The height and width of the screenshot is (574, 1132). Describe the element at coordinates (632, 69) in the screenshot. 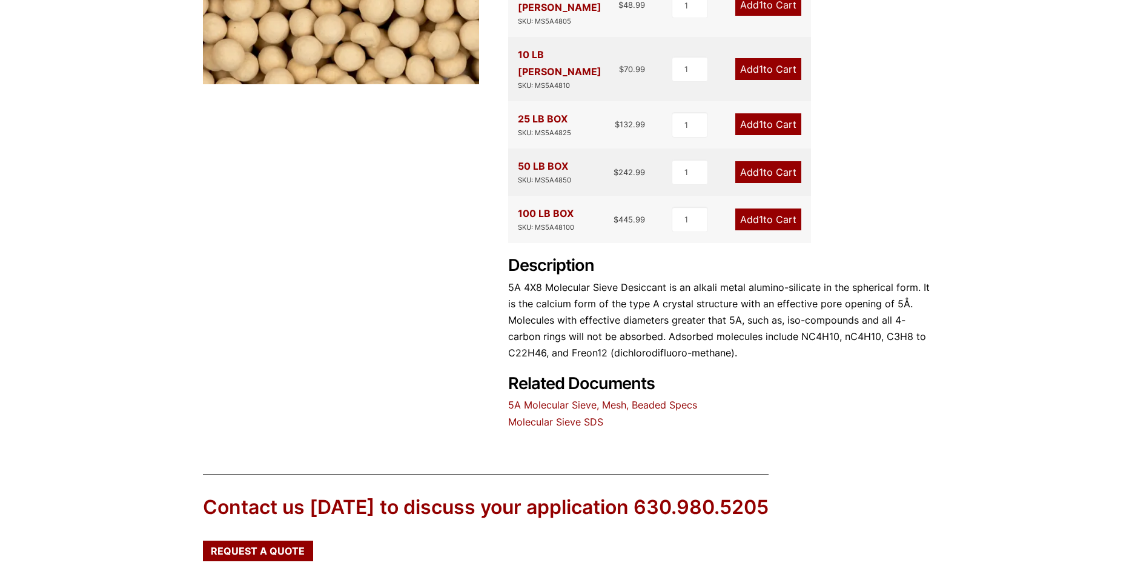

I see `bdi: 70.99` at that location.